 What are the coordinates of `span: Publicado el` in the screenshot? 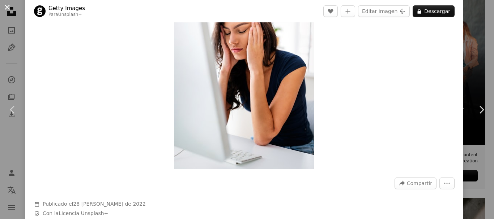 It's located at (94, 204).